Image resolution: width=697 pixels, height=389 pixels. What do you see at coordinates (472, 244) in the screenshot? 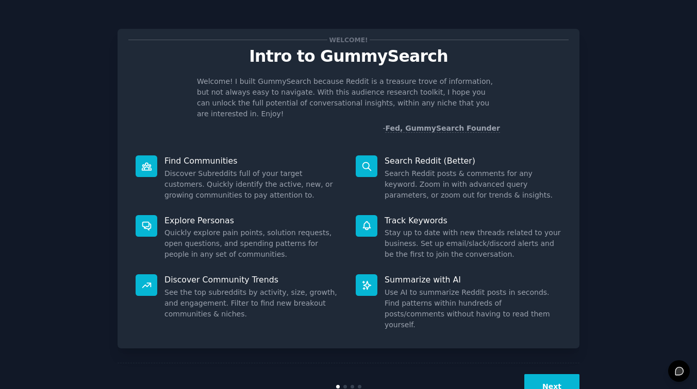
I see `dd: Stay up to date with new threads related to your business. Set up email/slack/discord alerts and ...` at bounding box center [472, 244].